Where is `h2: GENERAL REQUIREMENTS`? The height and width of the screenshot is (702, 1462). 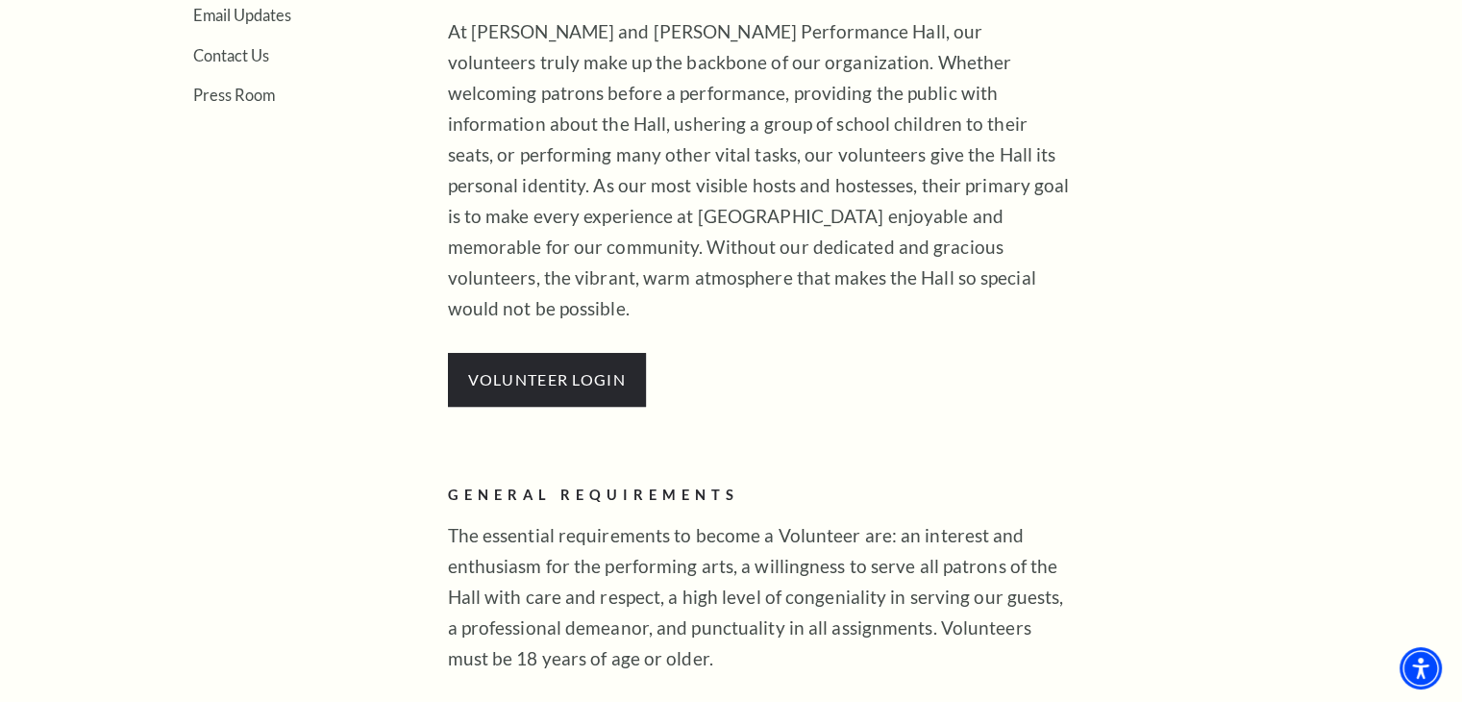
h2: GENERAL REQUIREMENTS is located at coordinates (760, 495).